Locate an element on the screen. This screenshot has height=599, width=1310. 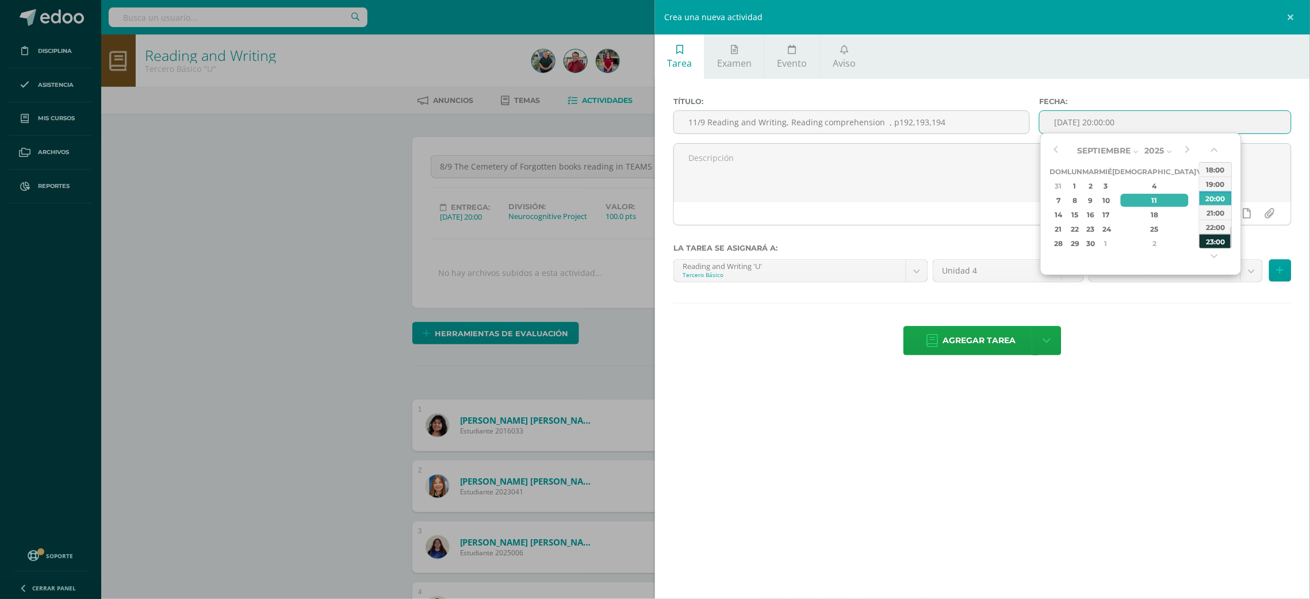
span: Aviso is located at coordinates (844, 63).